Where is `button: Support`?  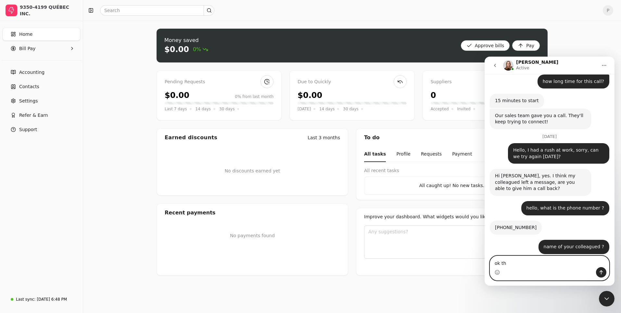
button: Support is located at coordinates (41, 129).